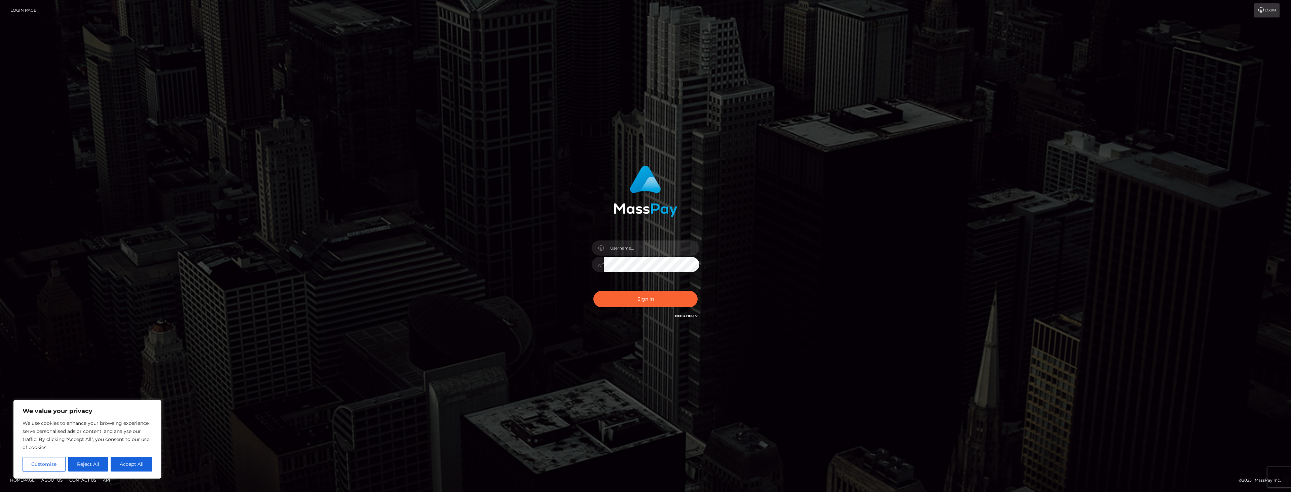  Describe the element at coordinates (686, 316) in the screenshot. I see `a: Need Help?` at that location.